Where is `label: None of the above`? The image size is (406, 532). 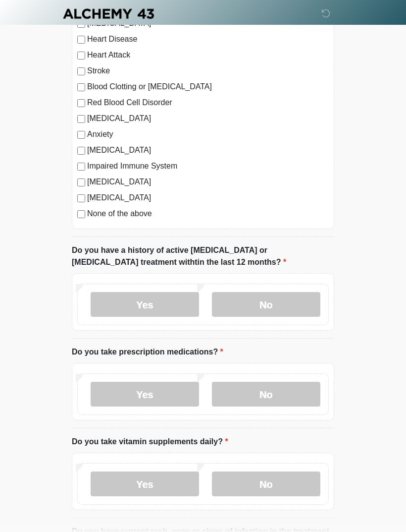 label: None of the above is located at coordinates (208, 214).